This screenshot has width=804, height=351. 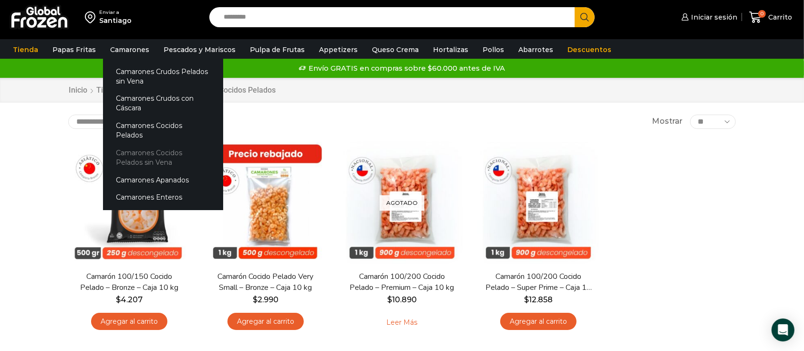 What do you see at coordinates (115, 21) in the screenshot?
I see `div: Santiago` at bounding box center [115, 21].